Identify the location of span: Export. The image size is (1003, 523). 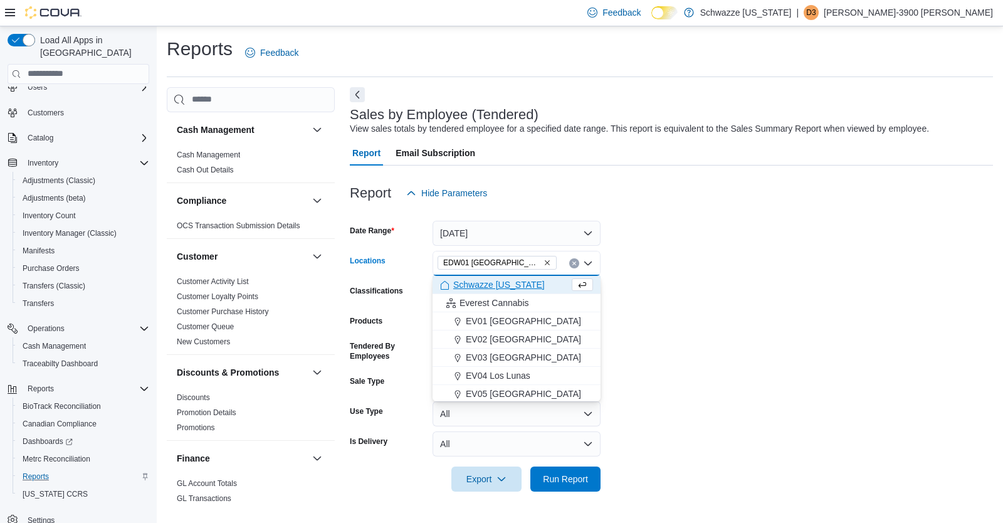
(486, 479).